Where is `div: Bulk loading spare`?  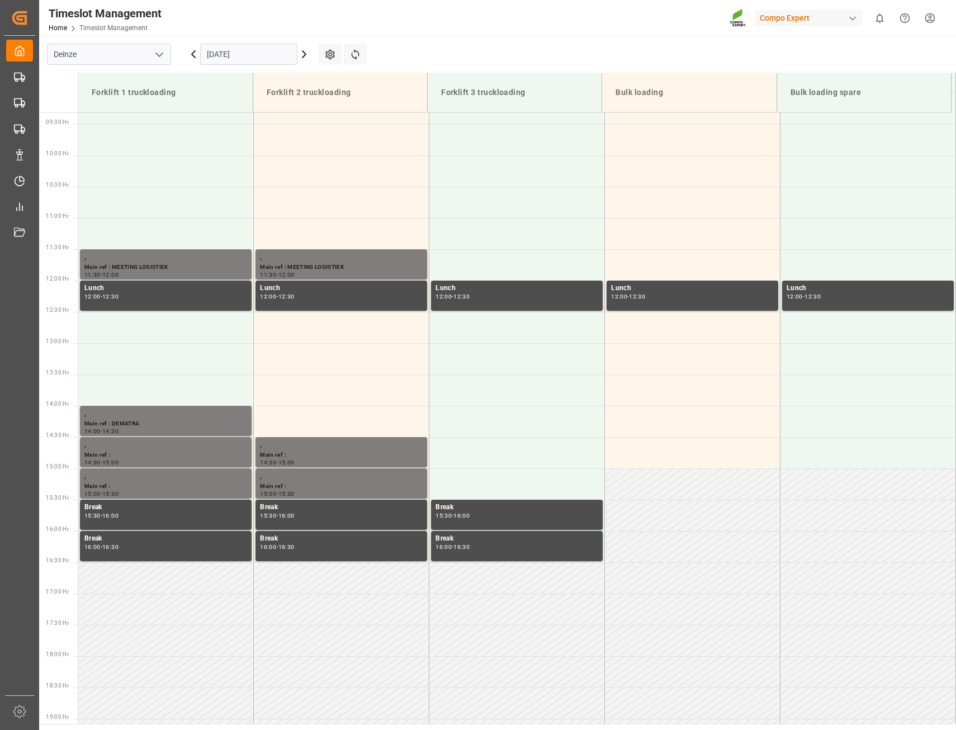 div: Bulk loading spare is located at coordinates (863, 92).